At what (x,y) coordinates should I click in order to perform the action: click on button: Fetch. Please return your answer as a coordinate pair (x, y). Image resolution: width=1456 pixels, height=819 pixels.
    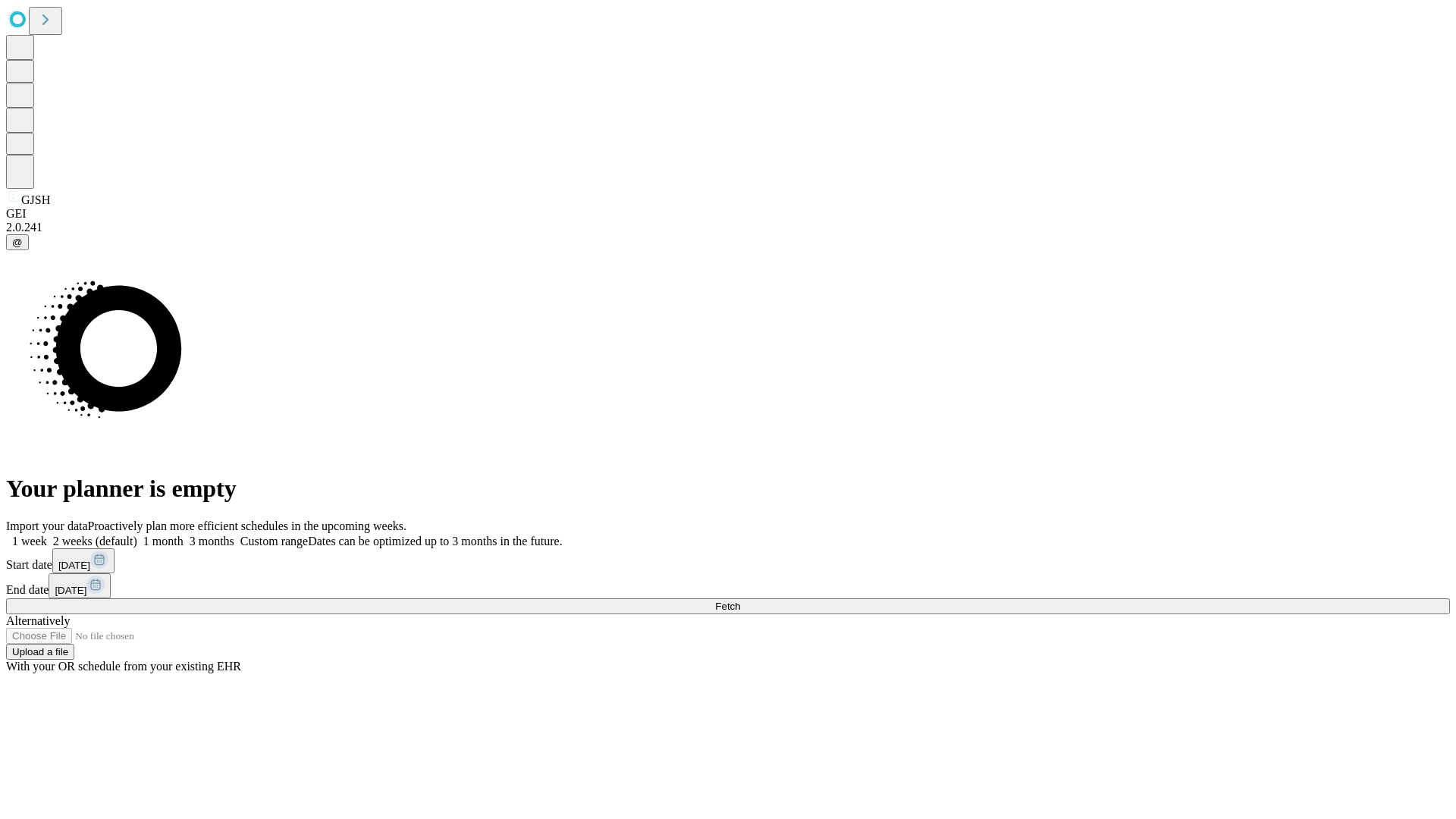
    Looking at the image, I should click on (728, 606).